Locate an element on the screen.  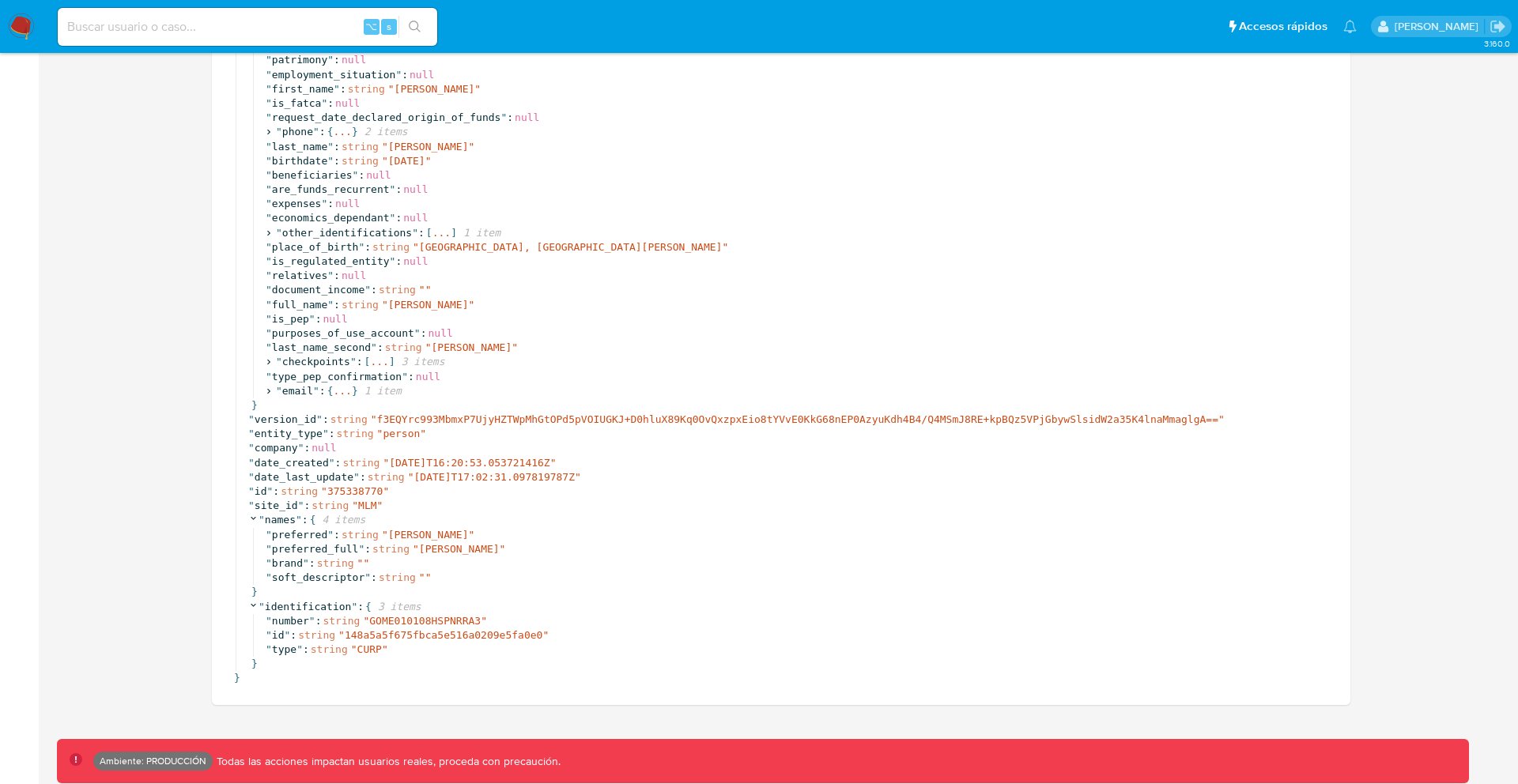
p: Ambiente: PRODUCCIÓN is located at coordinates (153, 761).